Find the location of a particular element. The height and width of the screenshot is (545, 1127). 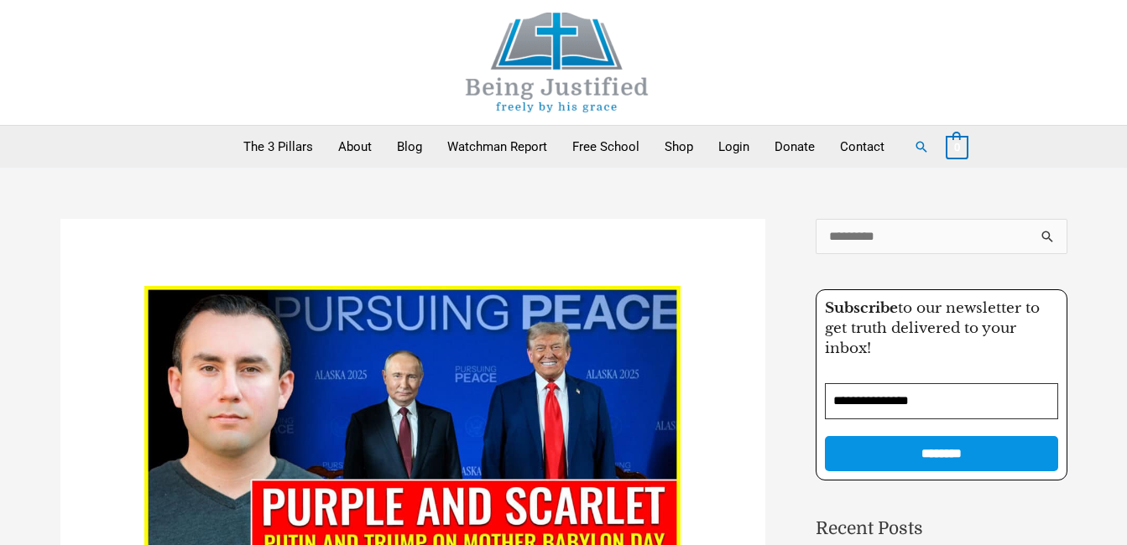

a: Free School is located at coordinates (606, 147).